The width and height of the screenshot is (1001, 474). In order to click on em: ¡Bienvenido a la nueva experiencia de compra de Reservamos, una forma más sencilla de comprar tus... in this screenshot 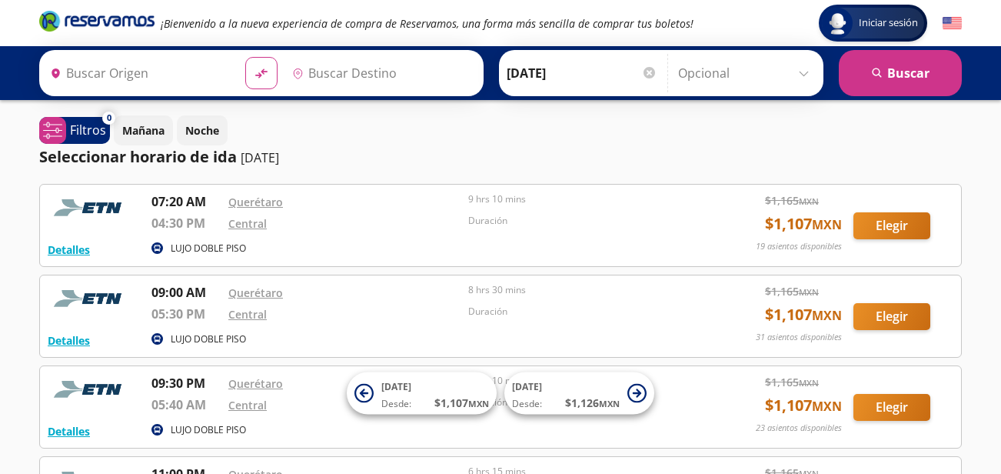, I will do `click(427, 23)`.